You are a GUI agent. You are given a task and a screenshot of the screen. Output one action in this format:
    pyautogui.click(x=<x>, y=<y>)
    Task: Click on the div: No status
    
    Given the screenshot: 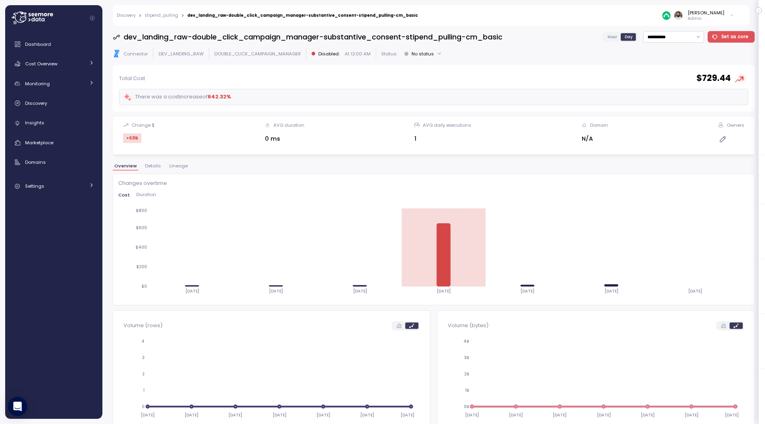 What is the action you would take?
    pyautogui.click(x=422, y=54)
    